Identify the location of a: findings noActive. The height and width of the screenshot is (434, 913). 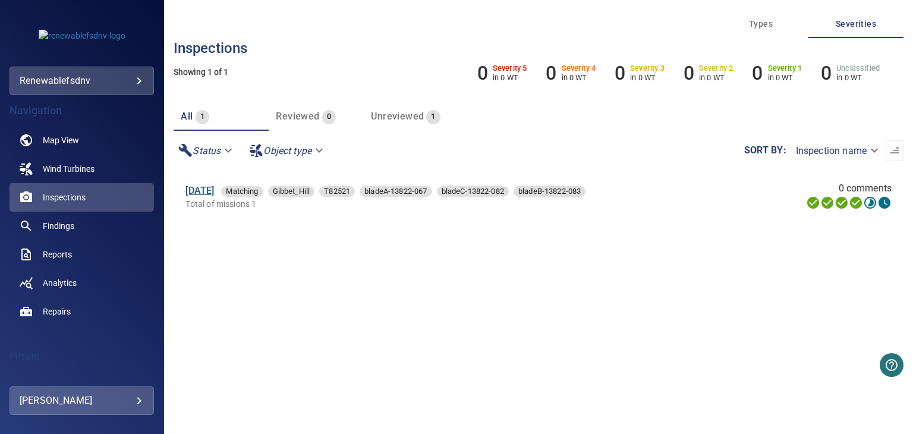
(81, 226).